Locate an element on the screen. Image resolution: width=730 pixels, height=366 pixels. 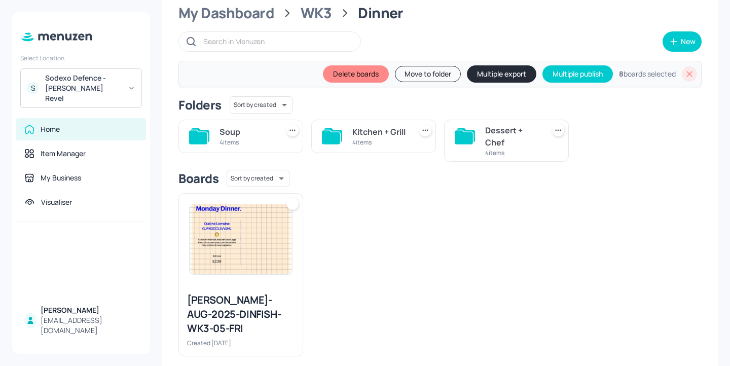
div: New is located at coordinates (688, 42).